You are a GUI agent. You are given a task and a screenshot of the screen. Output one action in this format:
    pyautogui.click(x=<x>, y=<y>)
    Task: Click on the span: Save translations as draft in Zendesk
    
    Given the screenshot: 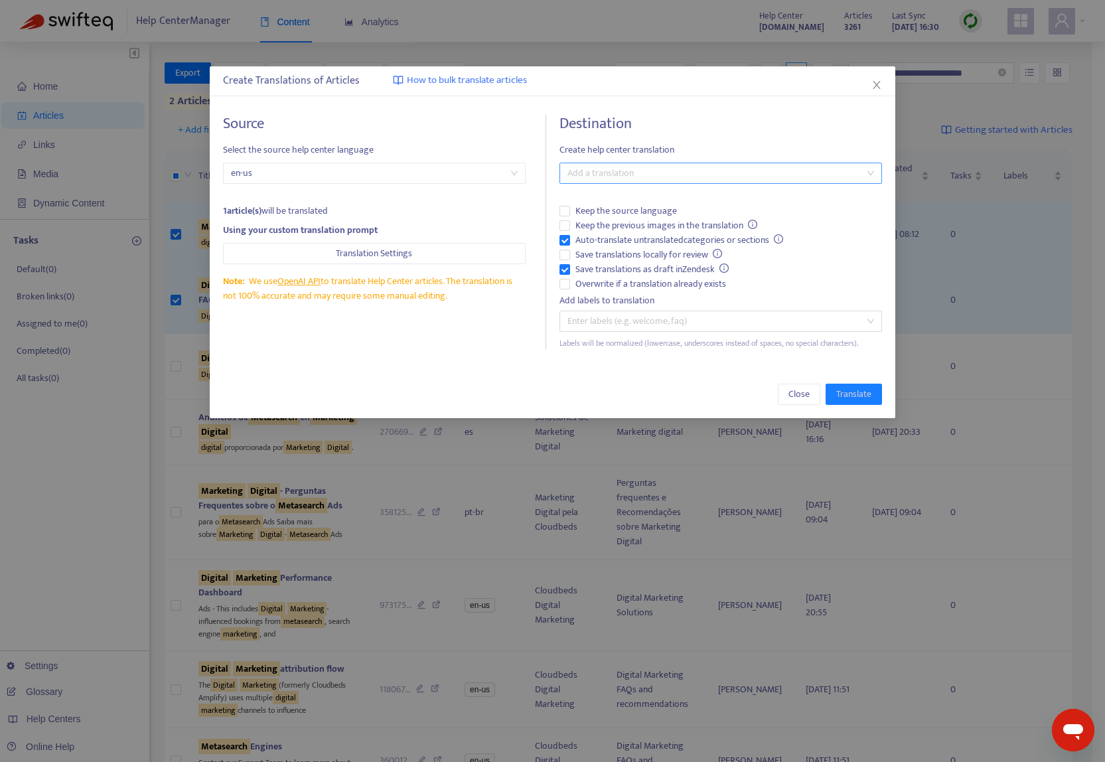 What is the action you would take?
    pyautogui.click(x=652, y=269)
    